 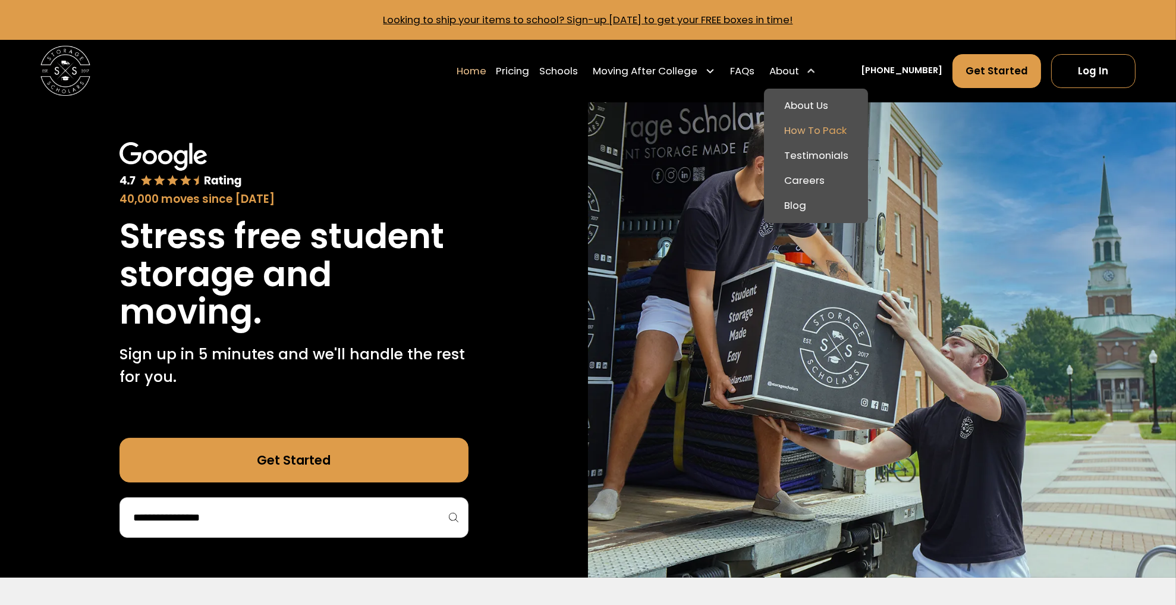 What do you see at coordinates (558, 71) in the screenshot?
I see `a: Schools` at bounding box center [558, 71].